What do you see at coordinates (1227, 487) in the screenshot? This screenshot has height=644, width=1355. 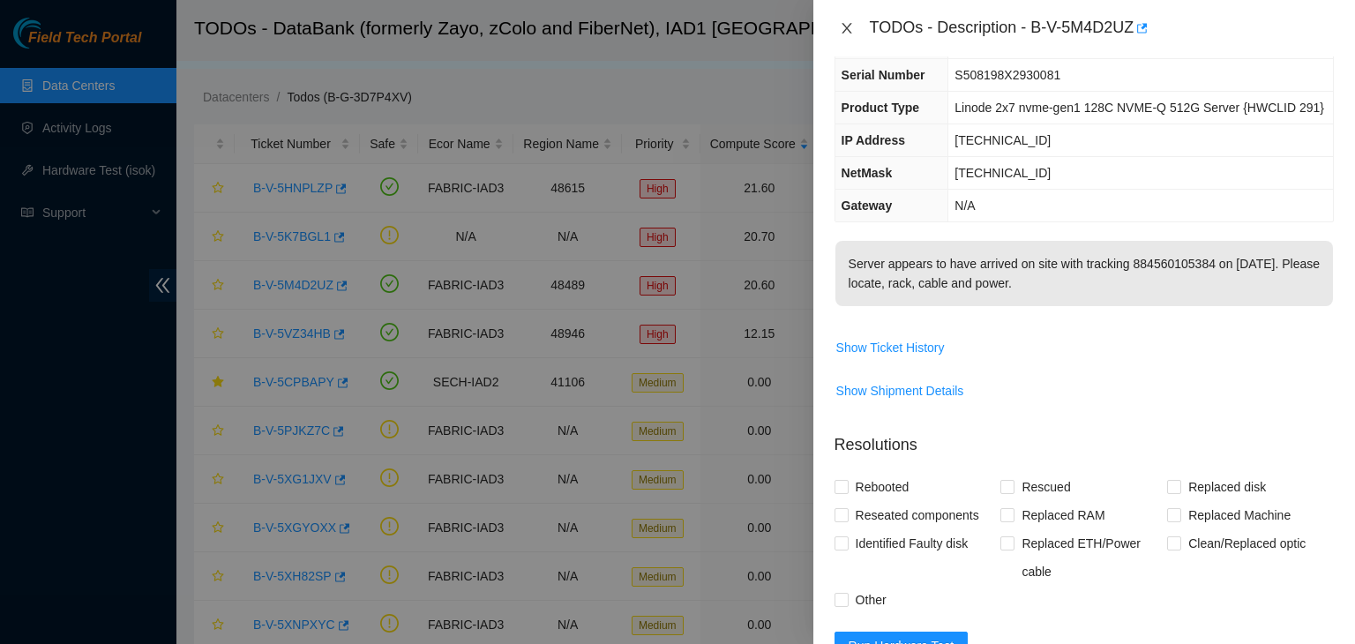 I see `span: Replaced disk` at bounding box center [1227, 487].